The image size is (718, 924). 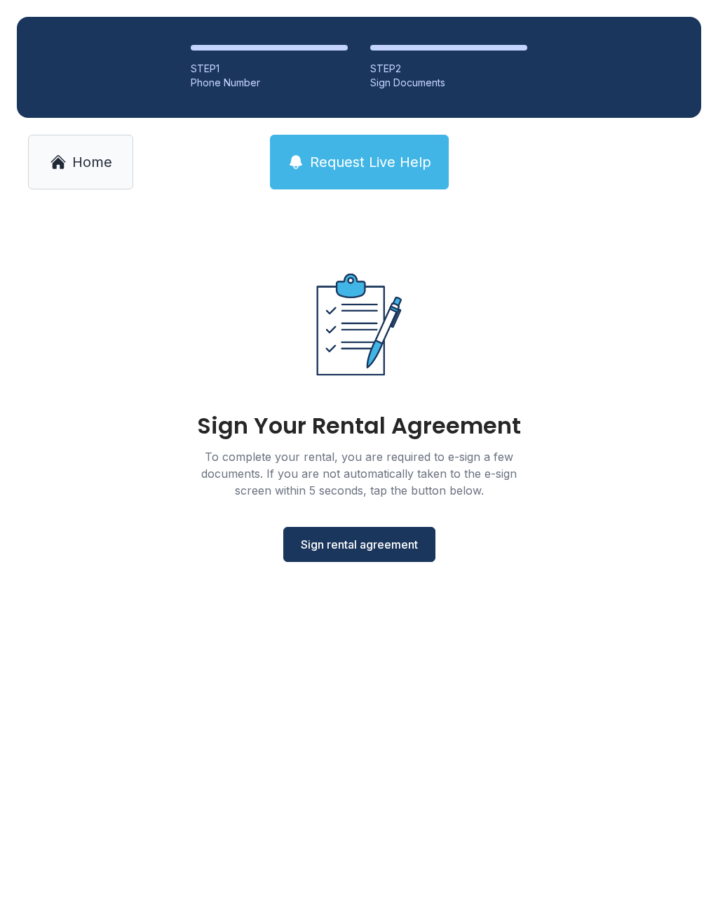 I want to click on div: STEP 1, so click(x=269, y=69).